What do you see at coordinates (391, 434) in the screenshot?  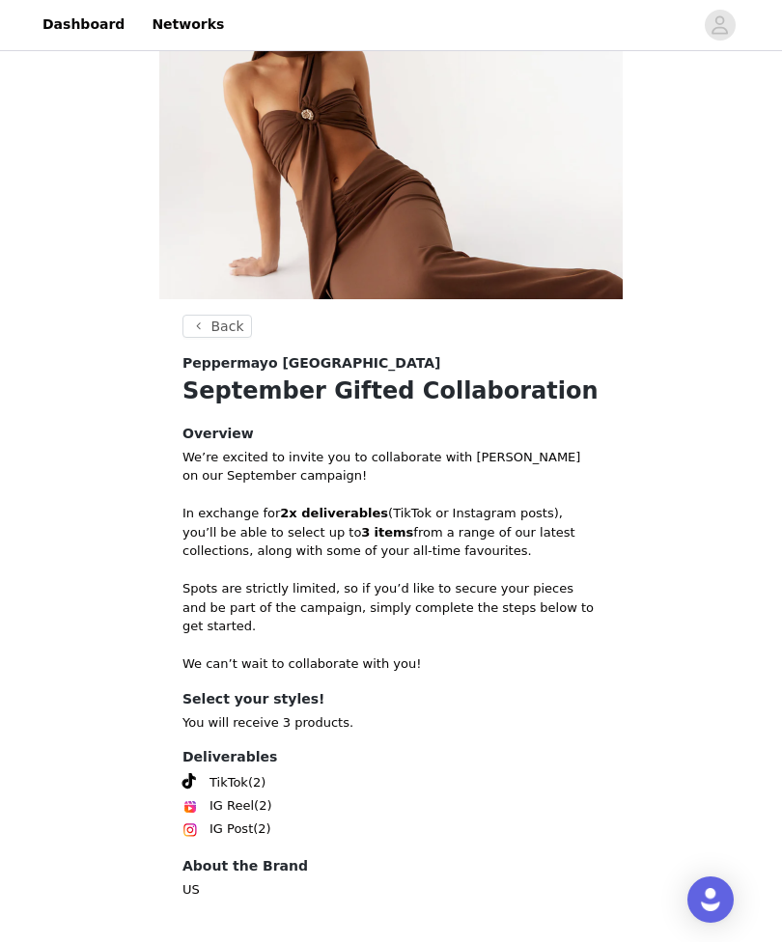 I see `h4: Overview` at bounding box center [391, 434].